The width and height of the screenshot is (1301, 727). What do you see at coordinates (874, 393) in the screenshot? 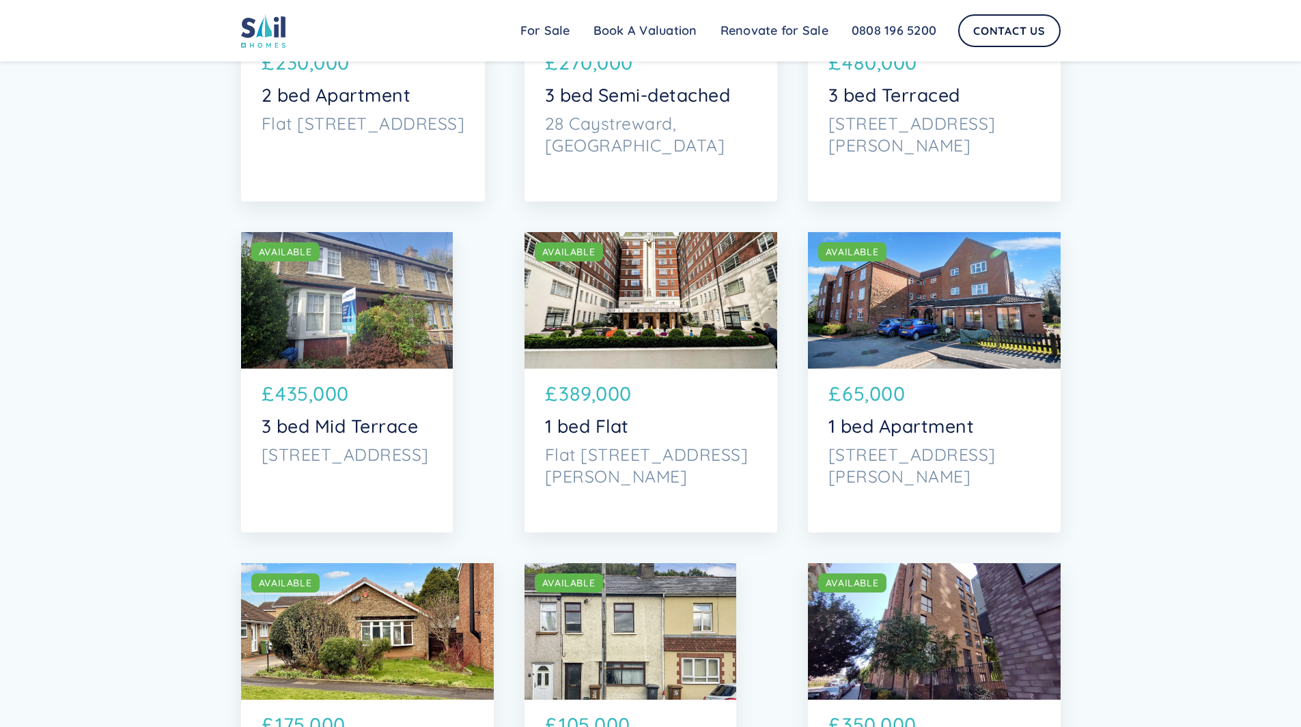
I see `p: 65,000` at bounding box center [874, 393].